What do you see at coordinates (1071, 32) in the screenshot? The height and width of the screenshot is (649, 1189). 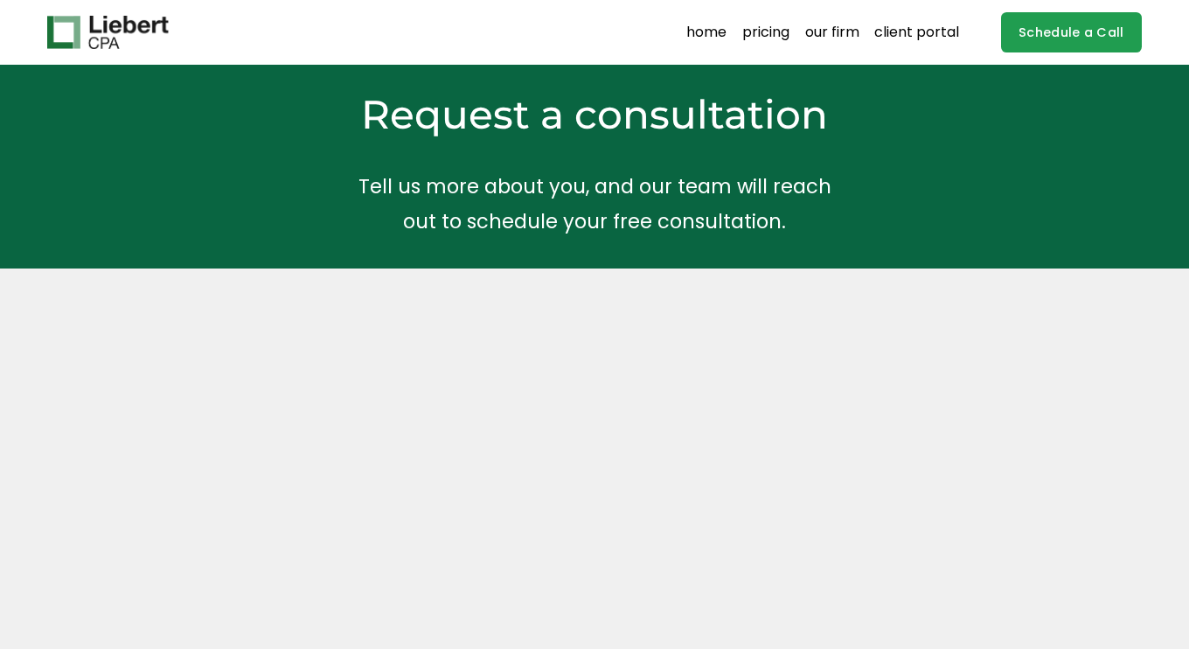 I see `a: Schedule a Call` at bounding box center [1071, 32].